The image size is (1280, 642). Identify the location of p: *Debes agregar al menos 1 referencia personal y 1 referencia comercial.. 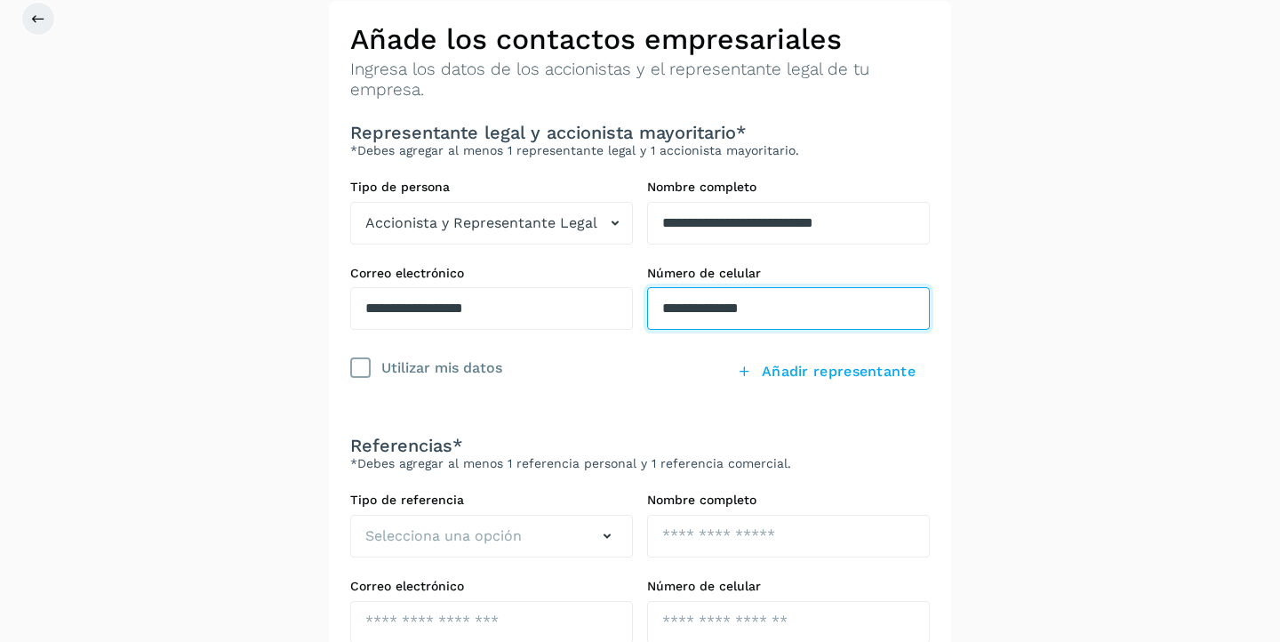
(640, 463).